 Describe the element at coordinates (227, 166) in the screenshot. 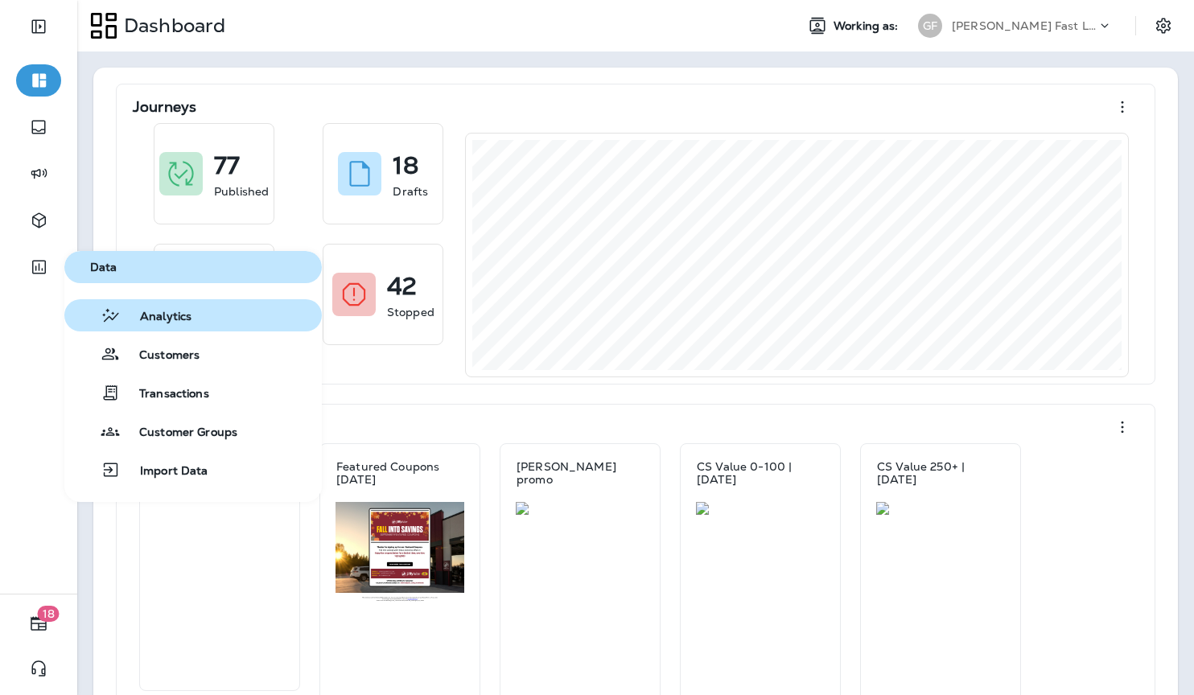

I see `p: 77` at that location.